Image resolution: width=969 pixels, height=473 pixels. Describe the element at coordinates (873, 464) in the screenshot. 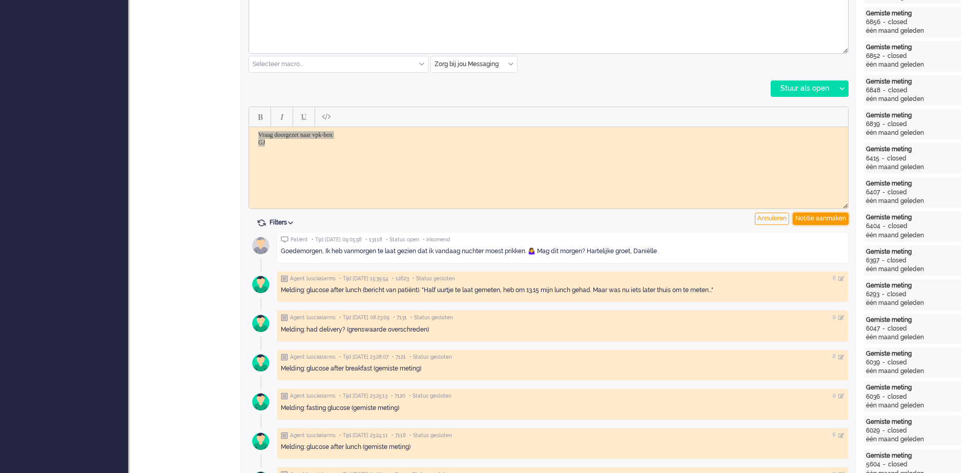

I see `div: 5604` at that location.